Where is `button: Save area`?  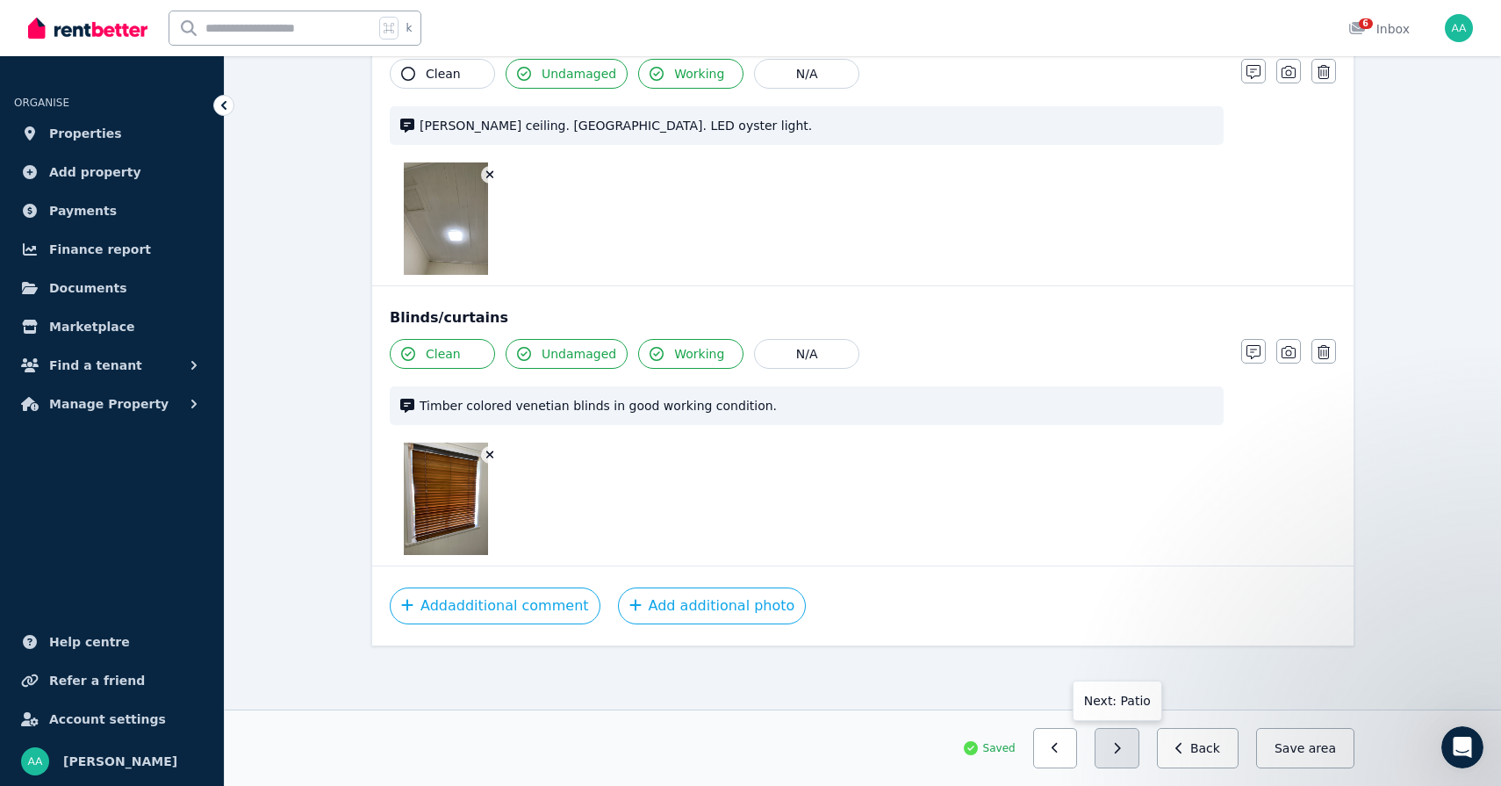
button: Save area is located at coordinates (1305, 748).